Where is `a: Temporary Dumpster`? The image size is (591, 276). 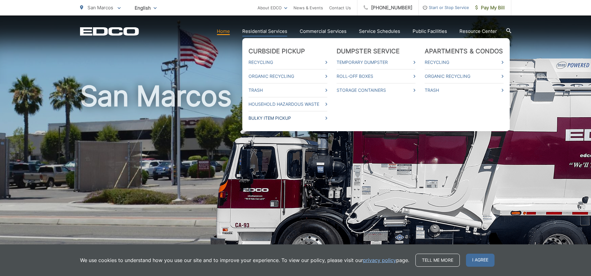 a: Temporary Dumpster is located at coordinates (376, 62).